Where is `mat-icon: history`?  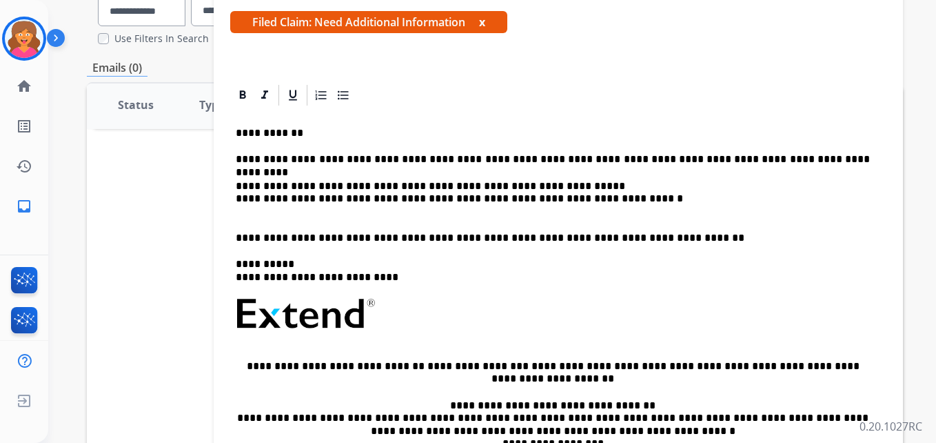
mat-icon: history is located at coordinates (24, 166).